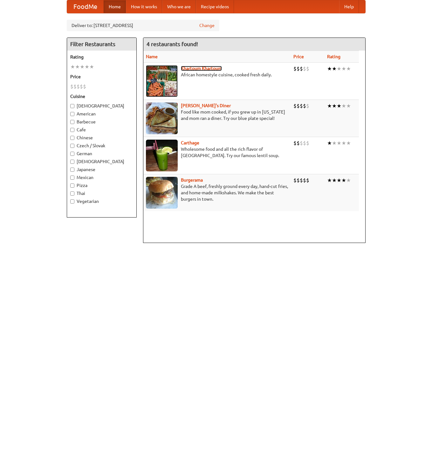  I want to click on b: Khartoum Khartoum, so click(201, 68).